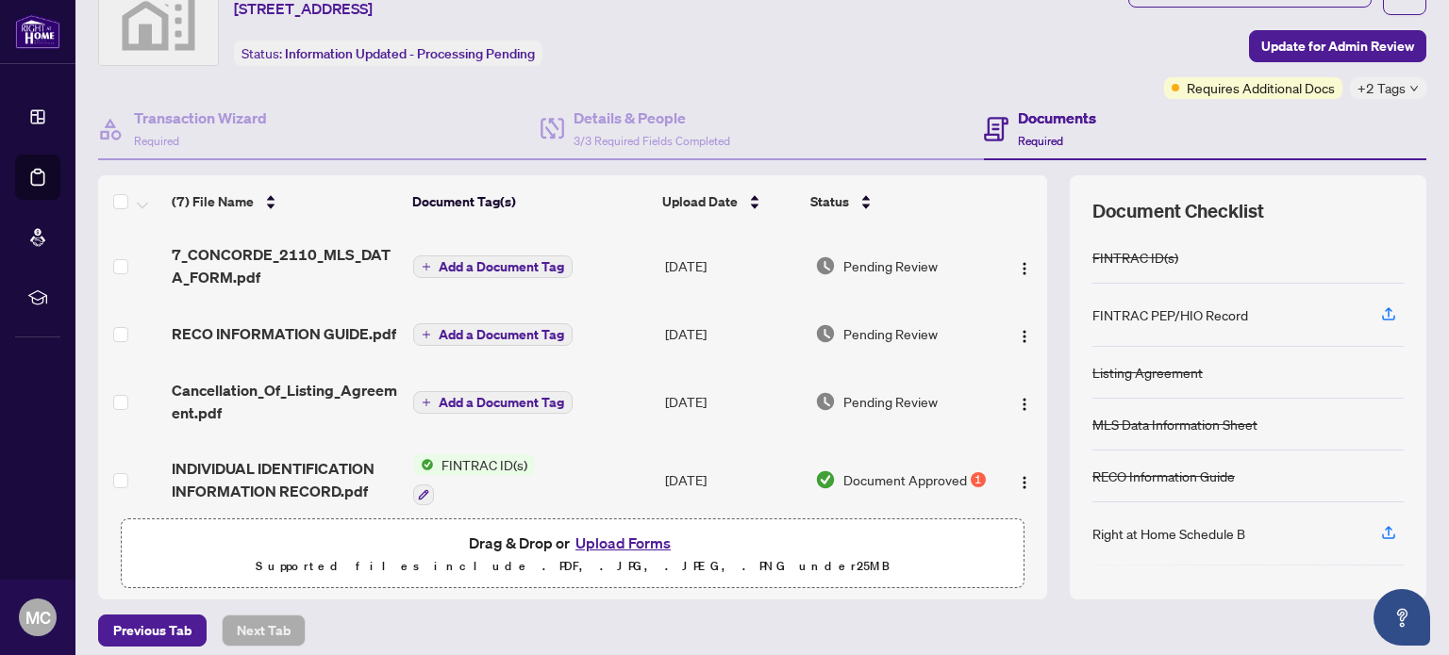  Describe the element at coordinates (1147, 373) in the screenshot. I see `div: Listing Agreement` at that location.